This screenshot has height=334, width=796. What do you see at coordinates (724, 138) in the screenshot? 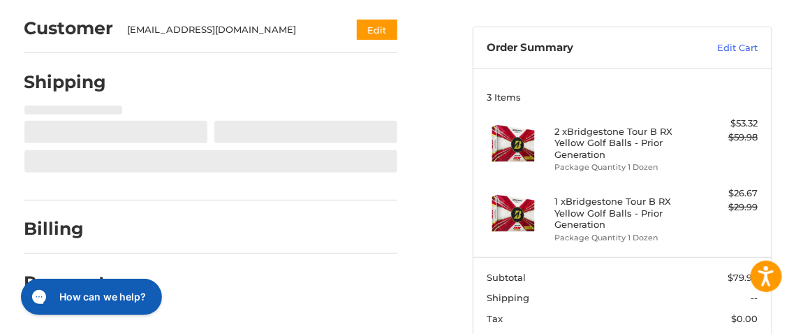
I see `div: $59.98` at bounding box center [724, 138].